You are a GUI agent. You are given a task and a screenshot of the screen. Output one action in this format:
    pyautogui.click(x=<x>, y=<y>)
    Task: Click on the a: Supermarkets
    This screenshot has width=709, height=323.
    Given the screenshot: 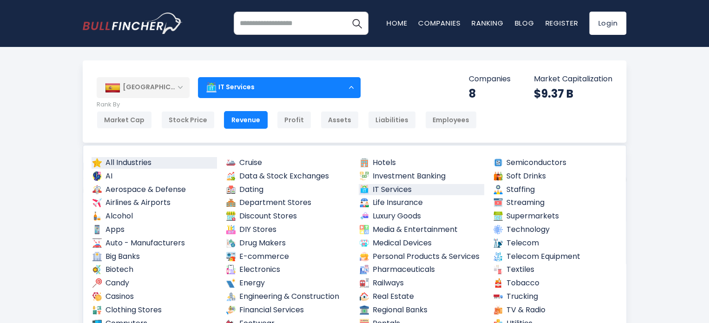 What is the action you would take?
    pyautogui.click(x=555, y=216)
    